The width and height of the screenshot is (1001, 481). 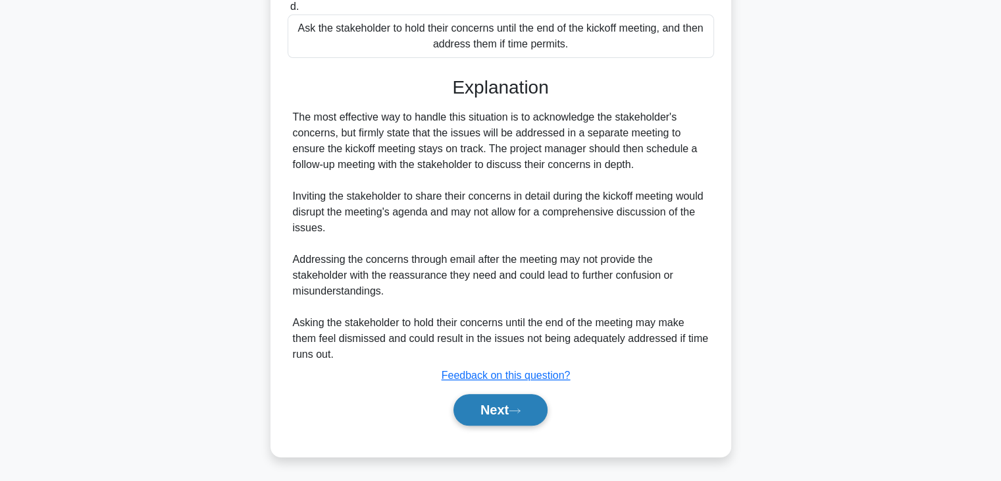 What do you see at coordinates (506, 375) in the screenshot?
I see `a: Feedback on this question?` at bounding box center [506, 375].